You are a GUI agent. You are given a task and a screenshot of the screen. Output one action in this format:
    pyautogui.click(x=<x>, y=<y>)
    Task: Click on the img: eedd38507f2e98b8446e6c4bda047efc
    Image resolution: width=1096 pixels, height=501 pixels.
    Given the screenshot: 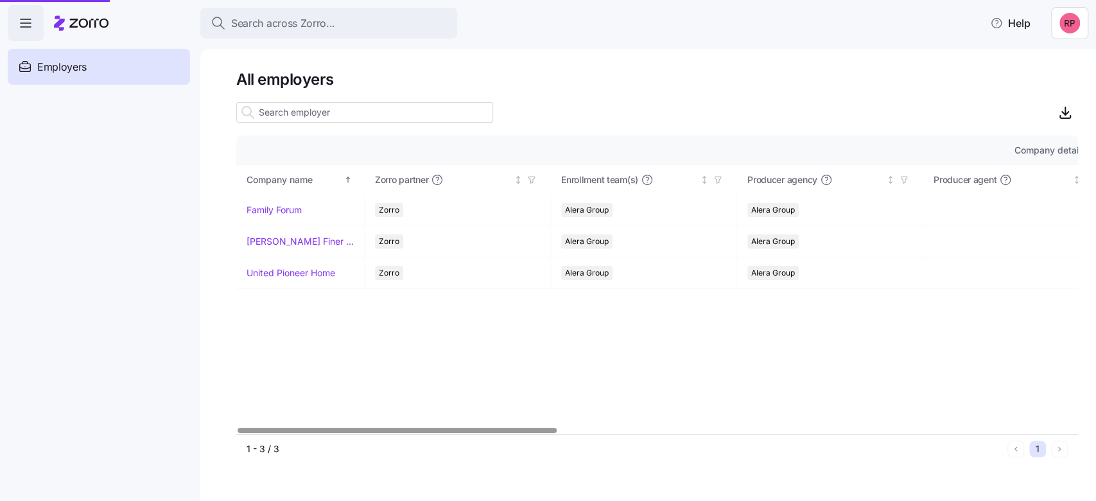 What is the action you would take?
    pyautogui.click(x=1069, y=23)
    